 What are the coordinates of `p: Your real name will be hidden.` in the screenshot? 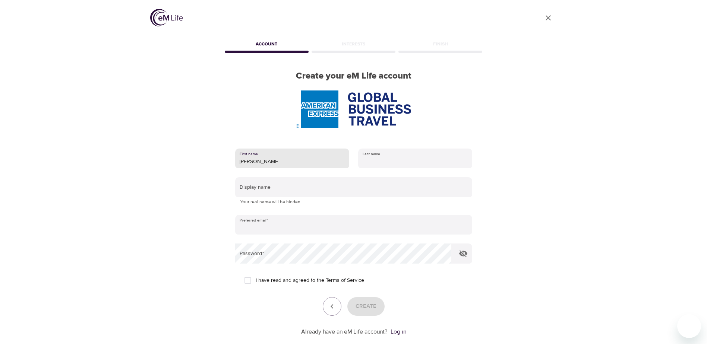 It's located at (354, 202).